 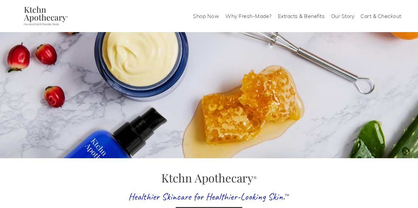 What do you see at coordinates (206, 16) in the screenshot?
I see `a: Shop Now` at bounding box center [206, 16].